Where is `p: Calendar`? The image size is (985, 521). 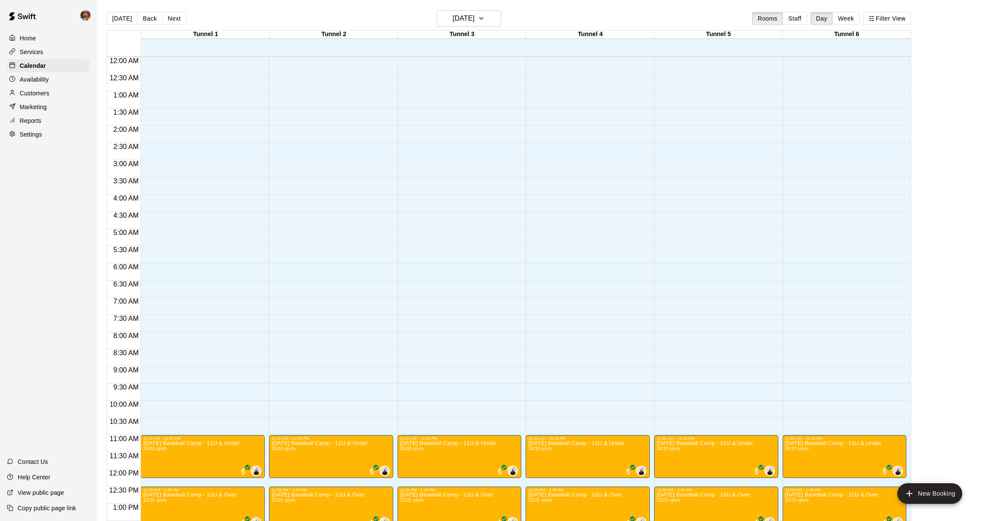
p: Calendar is located at coordinates (33, 66).